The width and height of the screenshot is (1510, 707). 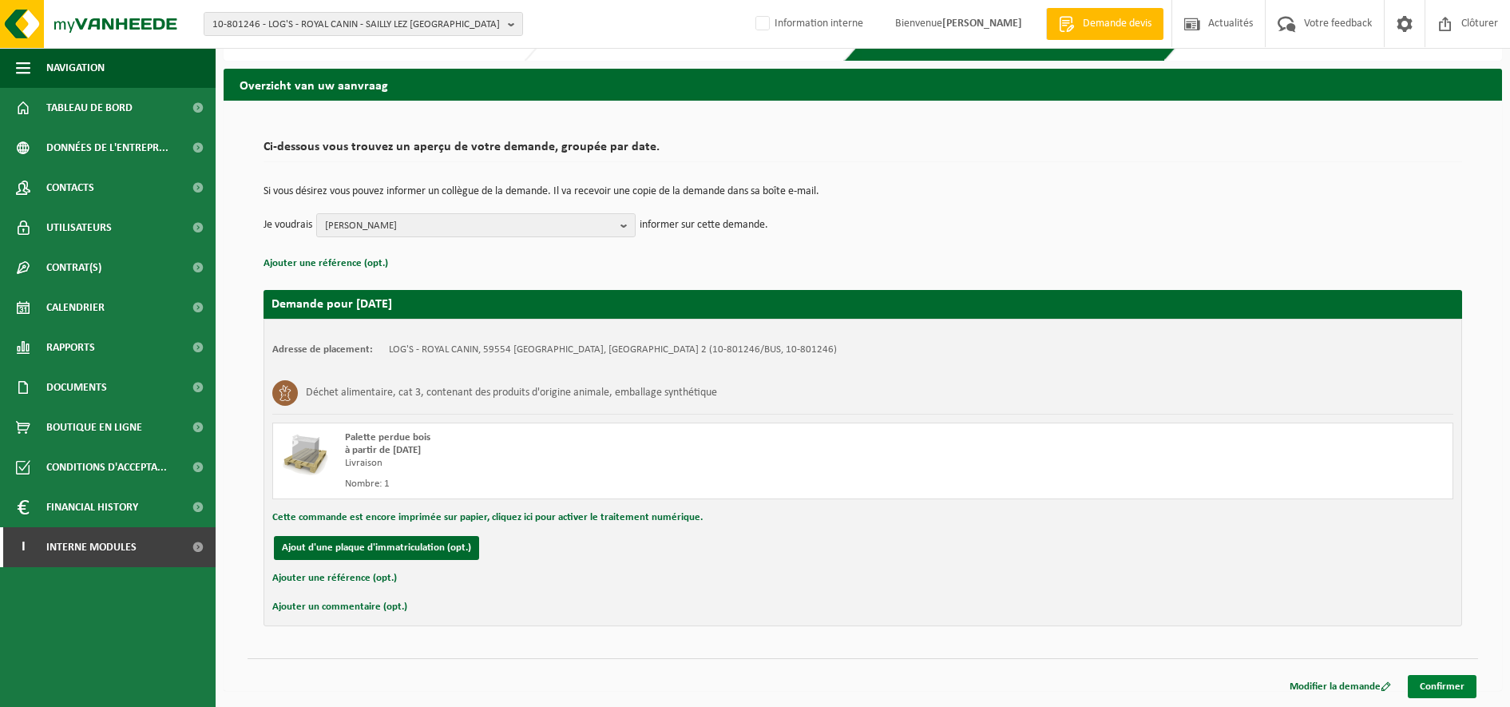 I want to click on a: Modifier la demande, so click(x=1340, y=686).